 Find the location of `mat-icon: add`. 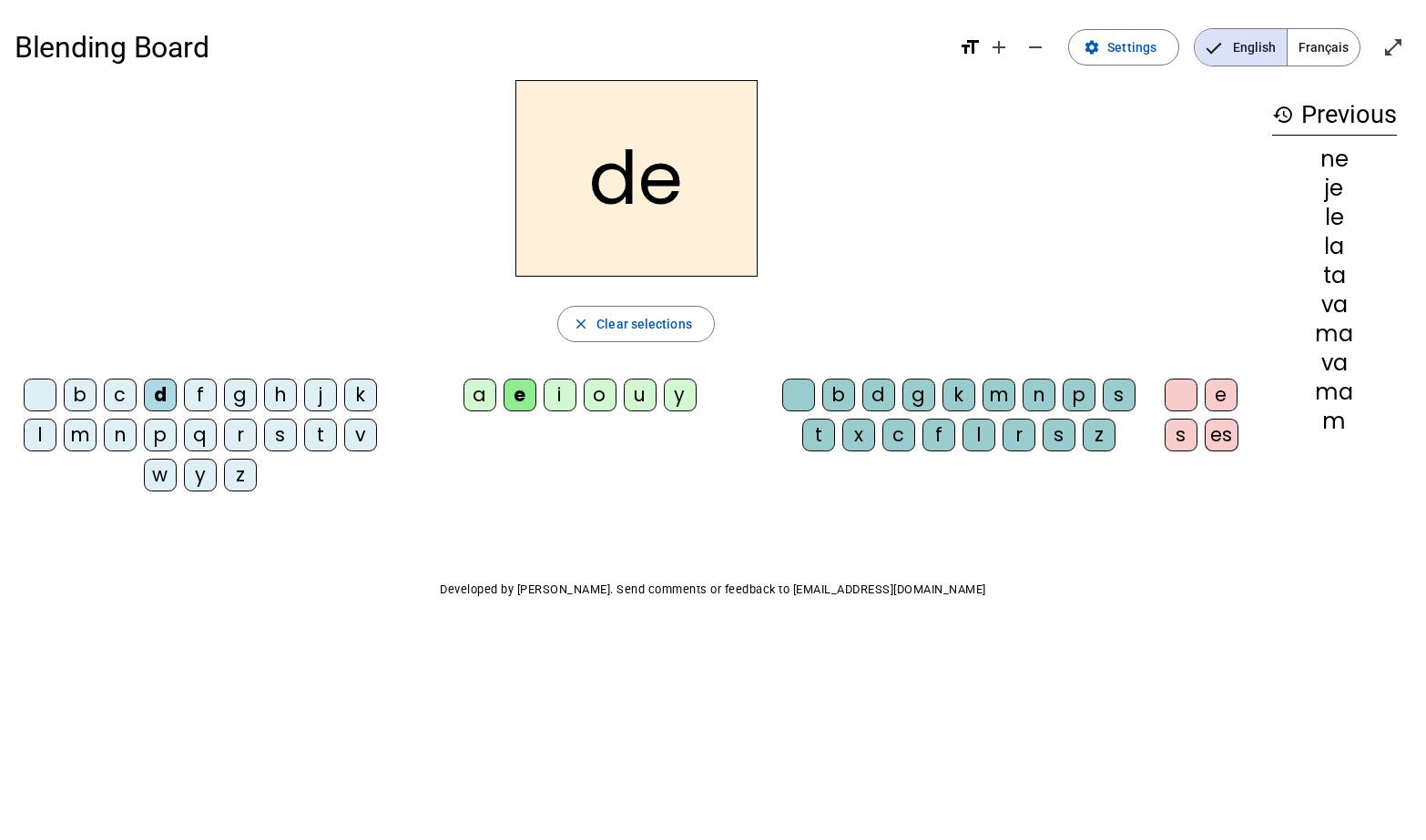

mat-icon: add is located at coordinates (999, 48).